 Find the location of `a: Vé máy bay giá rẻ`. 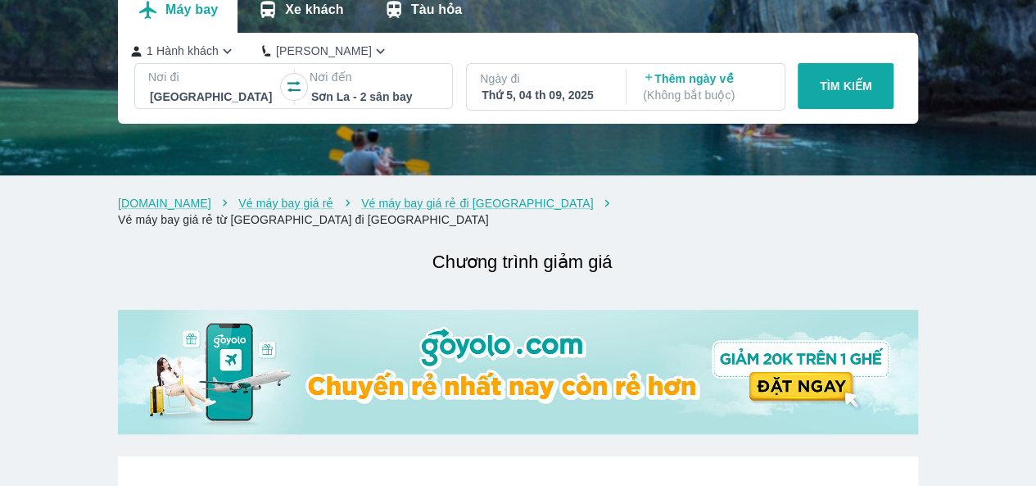

a: Vé máy bay giá rẻ is located at coordinates (286, 203).